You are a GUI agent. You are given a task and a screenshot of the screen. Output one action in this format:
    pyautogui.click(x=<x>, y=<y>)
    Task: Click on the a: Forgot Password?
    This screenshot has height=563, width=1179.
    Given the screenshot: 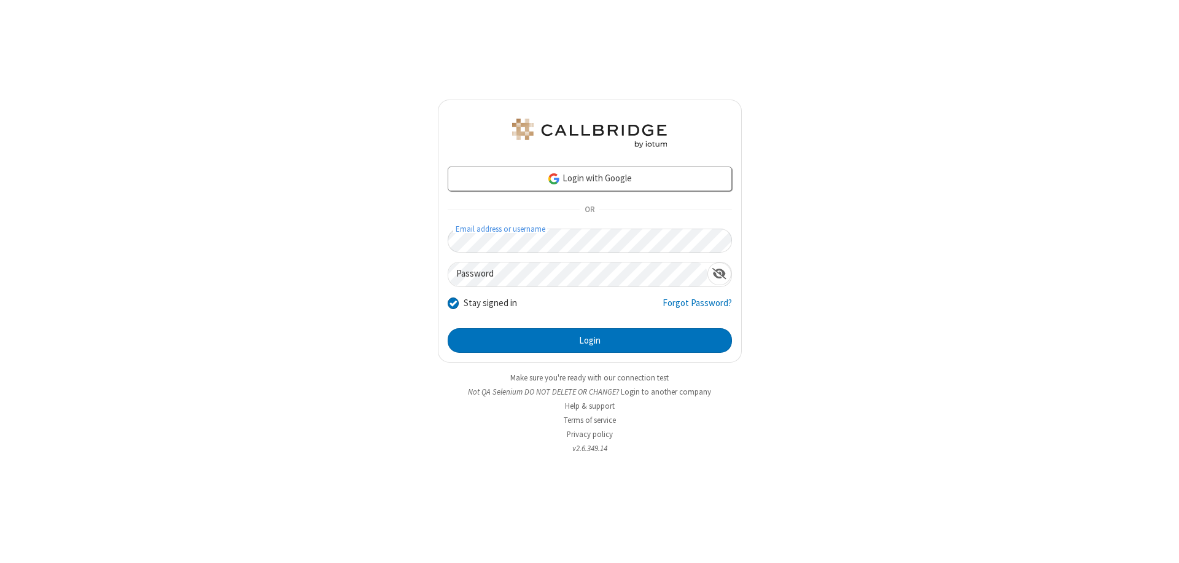 What is the action you would take?
    pyautogui.click(x=697, y=308)
    